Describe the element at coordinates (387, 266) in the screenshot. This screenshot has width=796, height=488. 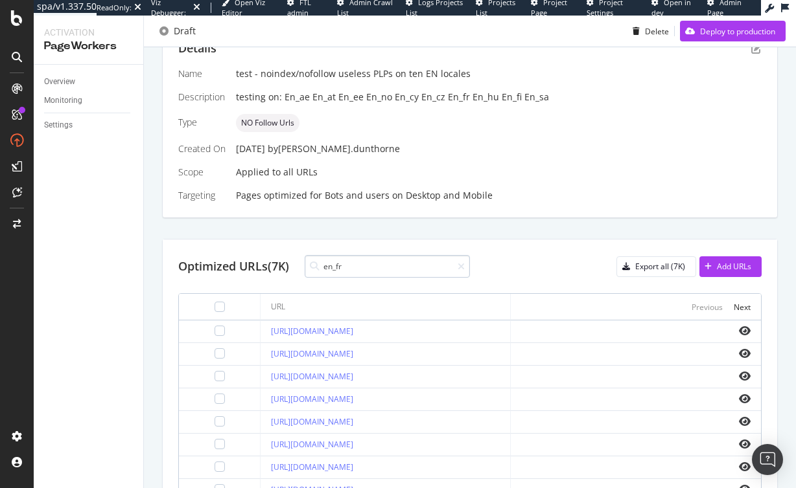
I see `input: Search URL` at that location.